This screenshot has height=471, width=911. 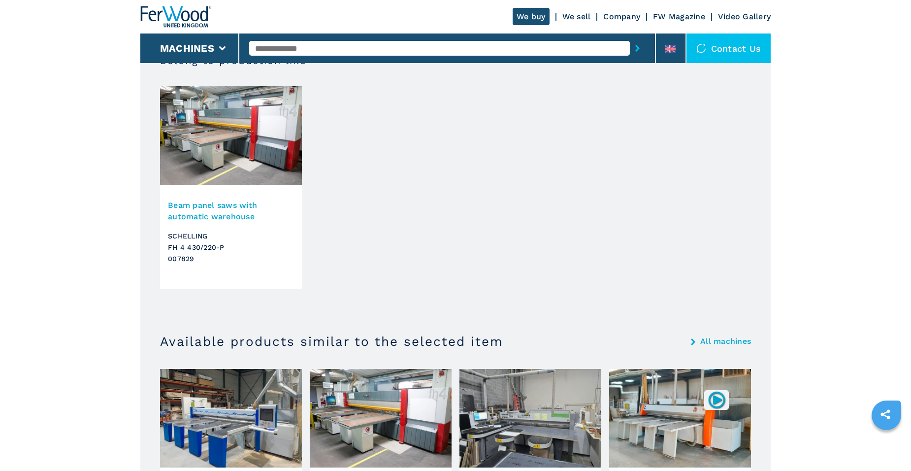 I want to click on img: Ferwood, so click(x=176, y=17).